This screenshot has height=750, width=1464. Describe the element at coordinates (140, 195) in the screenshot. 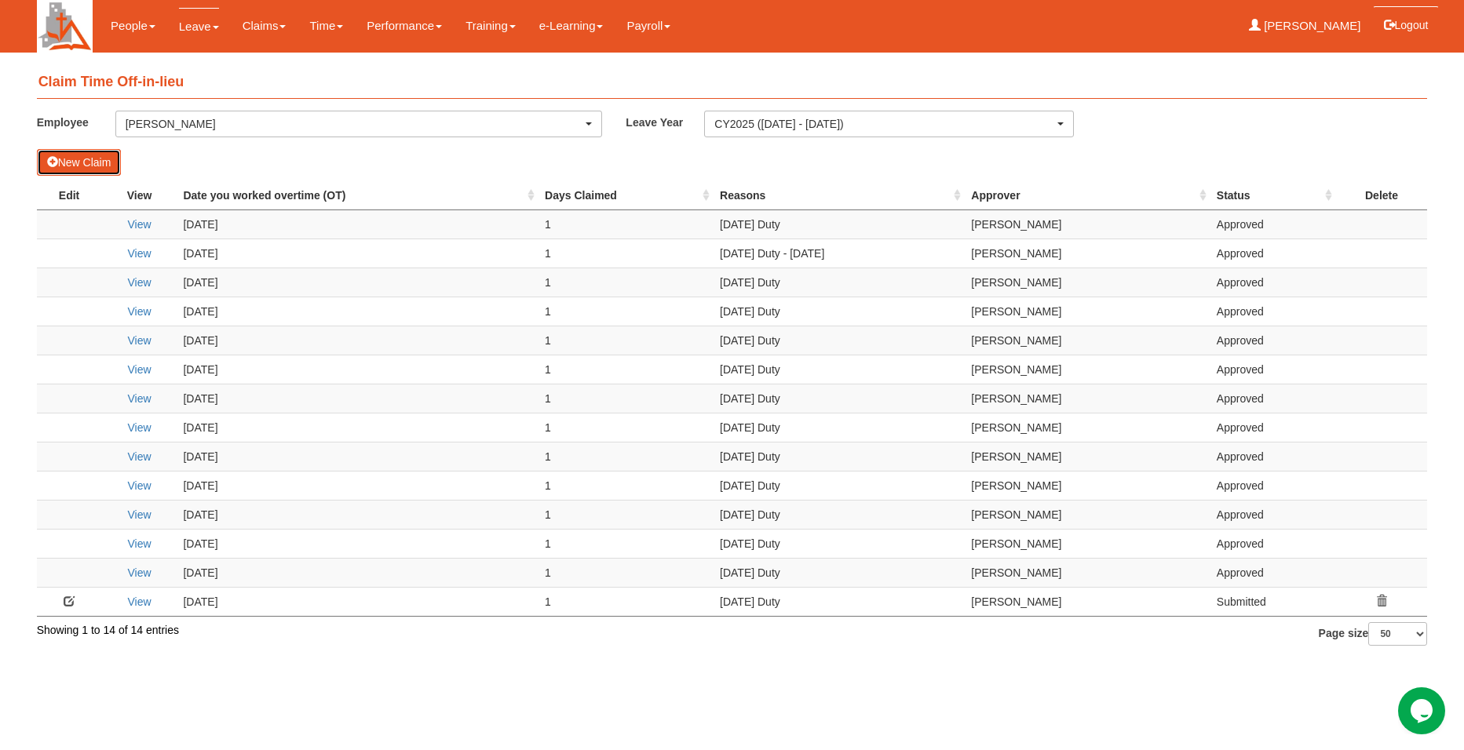

I see `th: View` at that location.